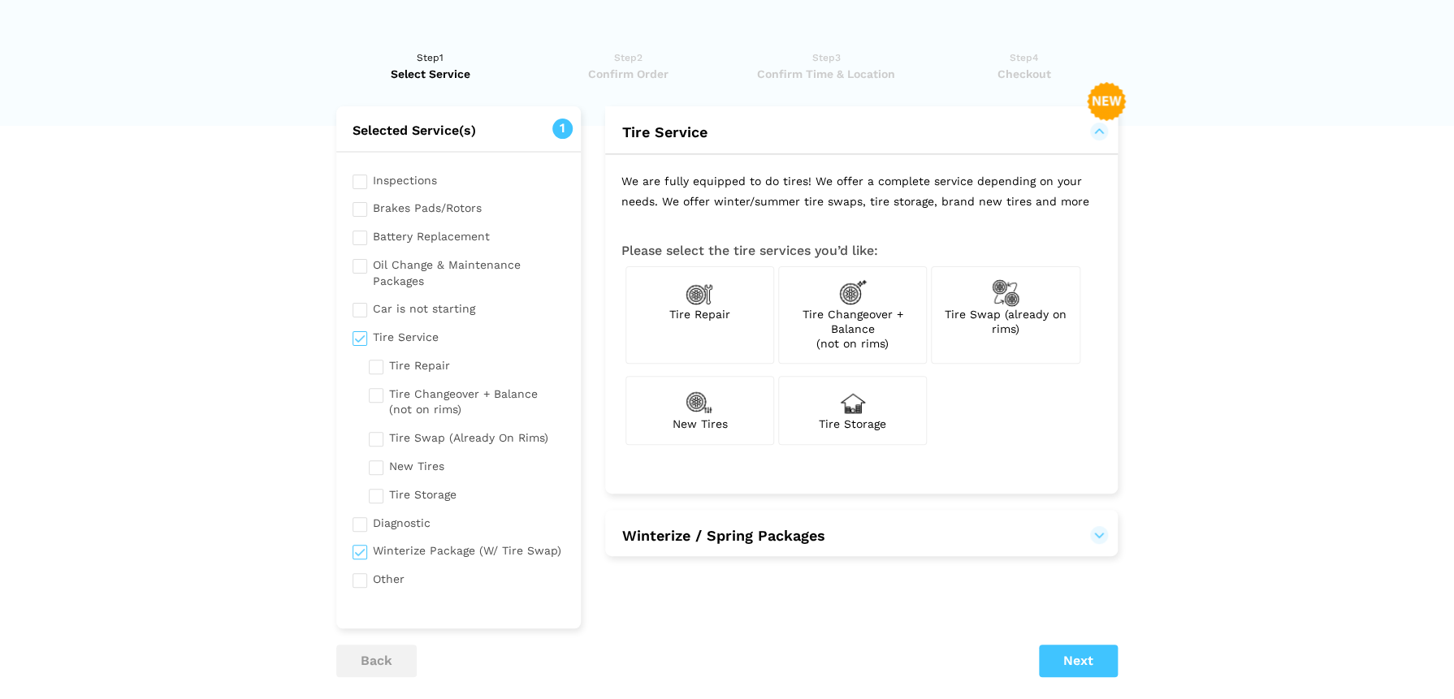  What do you see at coordinates (1006, 322) in the screenshot?
I see `span: Tire Swap (already on rims)` at bounding box center [1006, 322].